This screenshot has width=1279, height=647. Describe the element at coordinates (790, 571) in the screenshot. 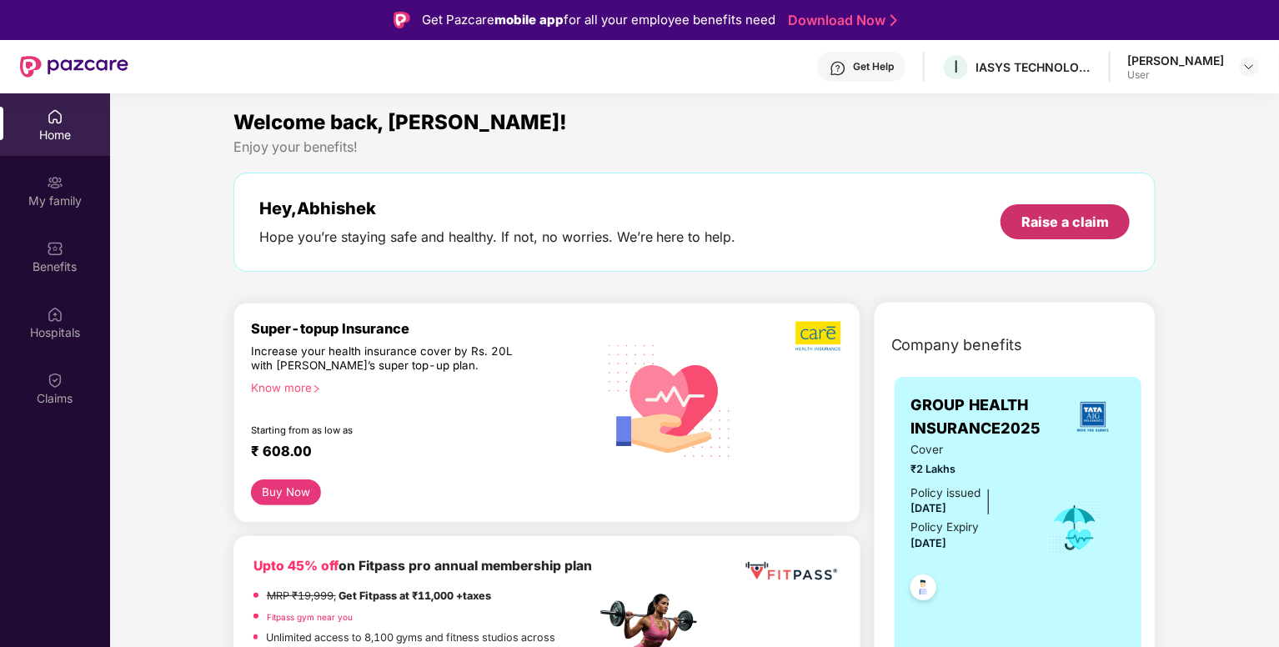

I see `img: fppp.png` at that location.